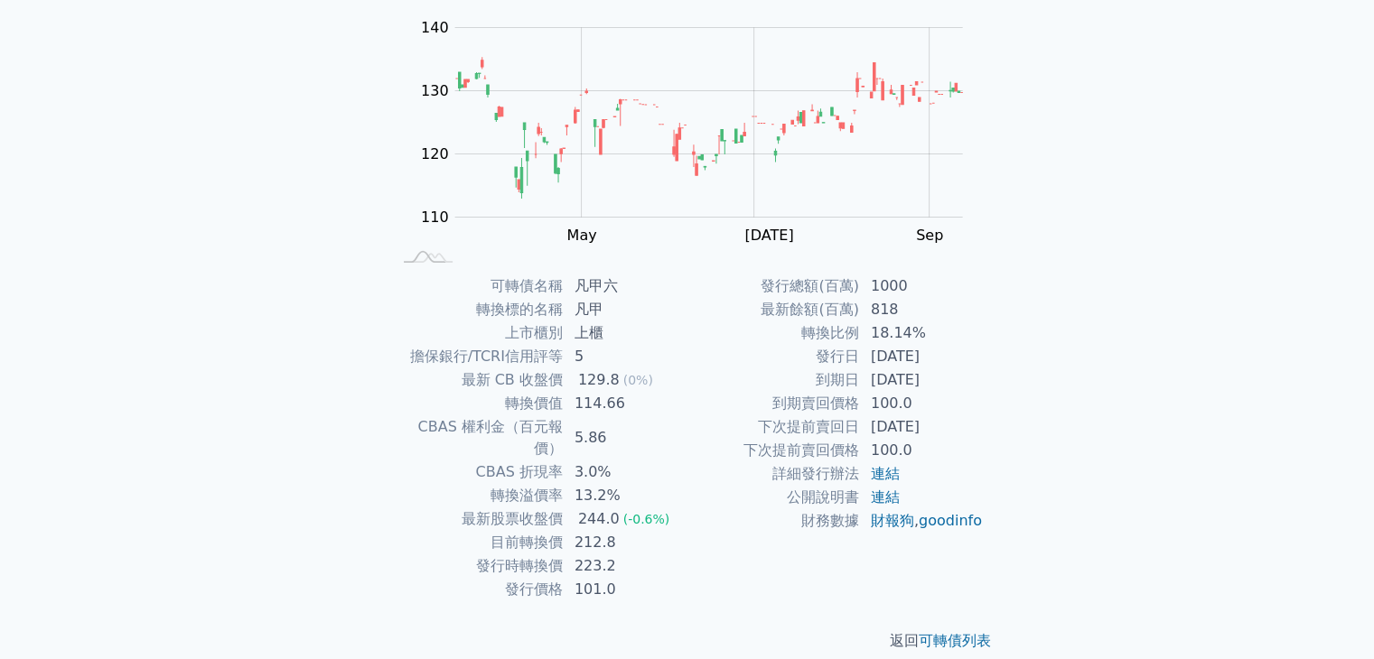 The height and width of the screenshot is (659, 1374). What do you see at coordinates (477, 380) in the screenshot?
I see `td: 最新 CB 收盤價` at bounding box center [477, 380].